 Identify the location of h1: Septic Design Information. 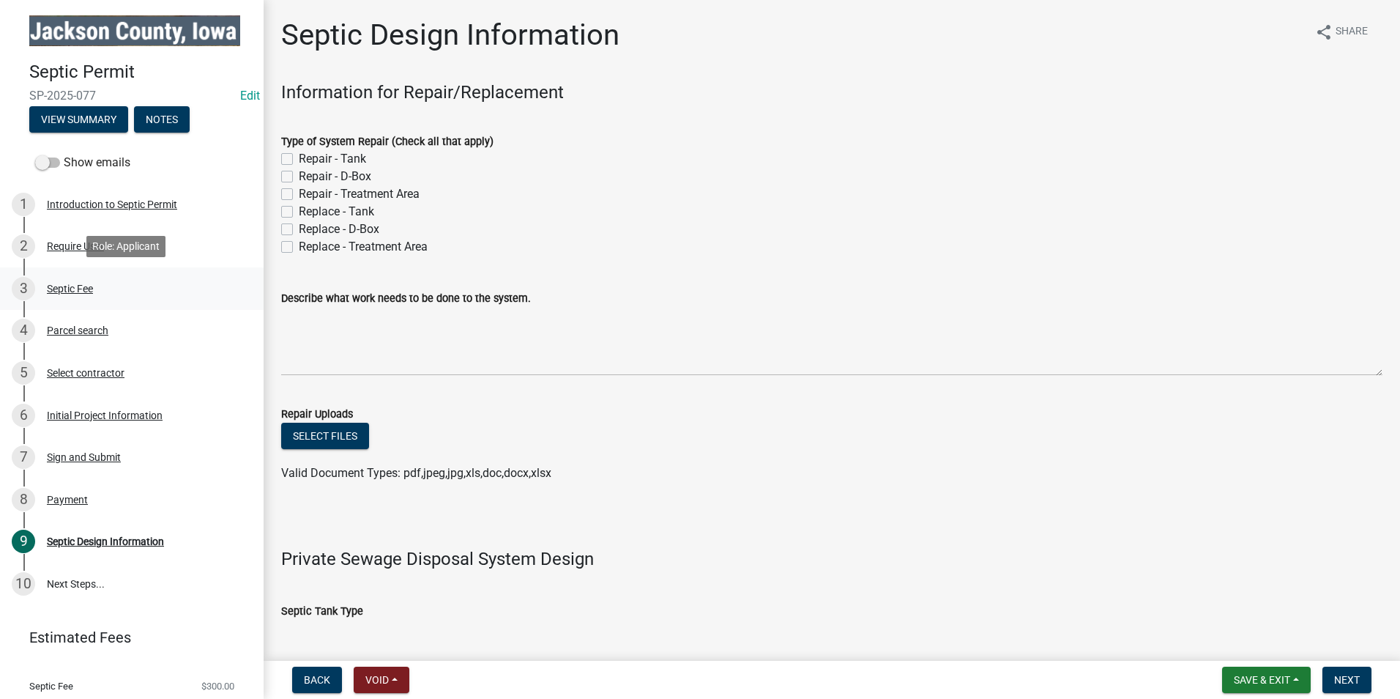
(450, 35).